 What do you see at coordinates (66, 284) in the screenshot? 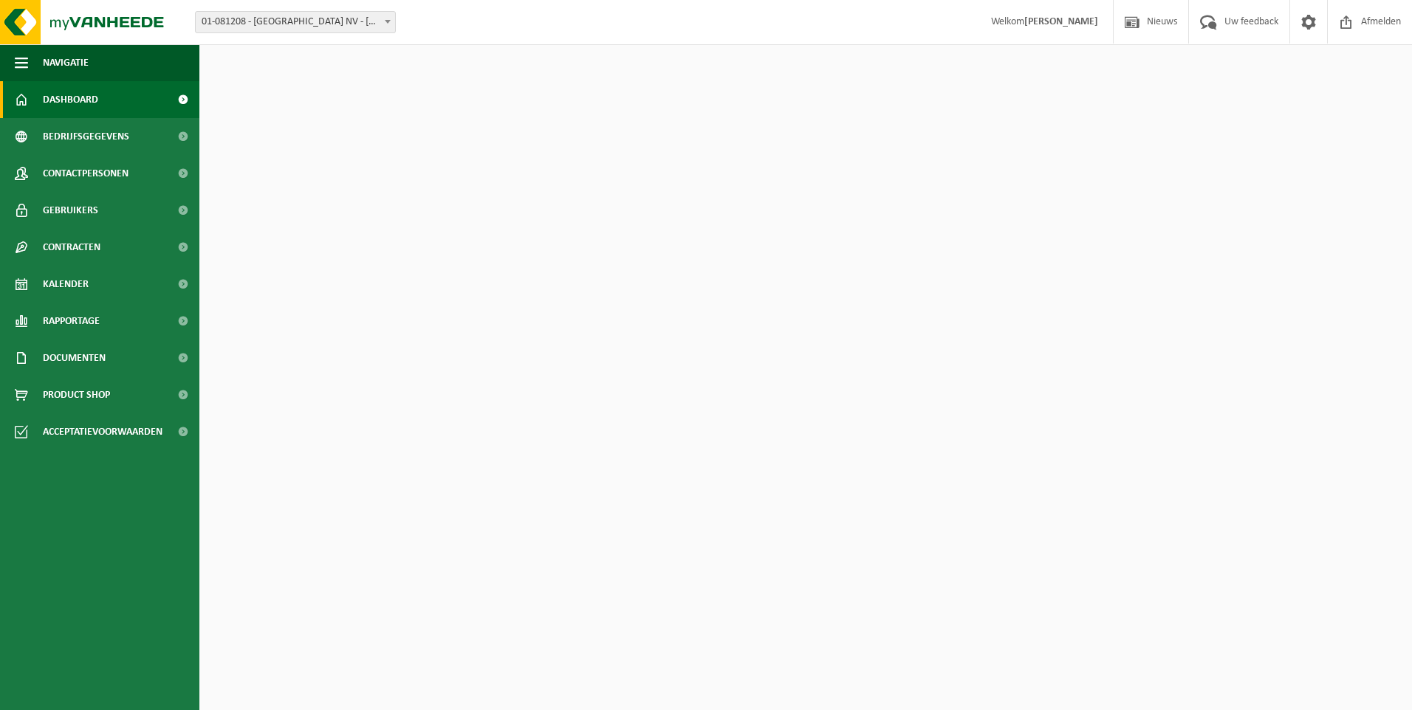
I see `span: Kalender` at bounding box center [66, 284].